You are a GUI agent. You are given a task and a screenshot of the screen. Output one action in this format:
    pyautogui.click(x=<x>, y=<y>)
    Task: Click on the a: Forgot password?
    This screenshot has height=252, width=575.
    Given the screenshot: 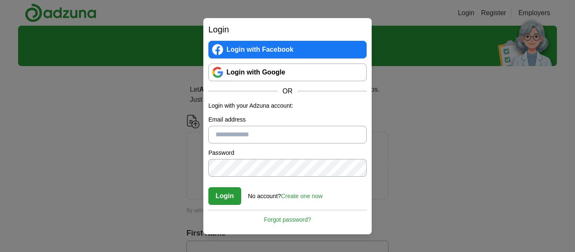 What is the action you would take?
    pyautogui.click(x=288, y=217)
    